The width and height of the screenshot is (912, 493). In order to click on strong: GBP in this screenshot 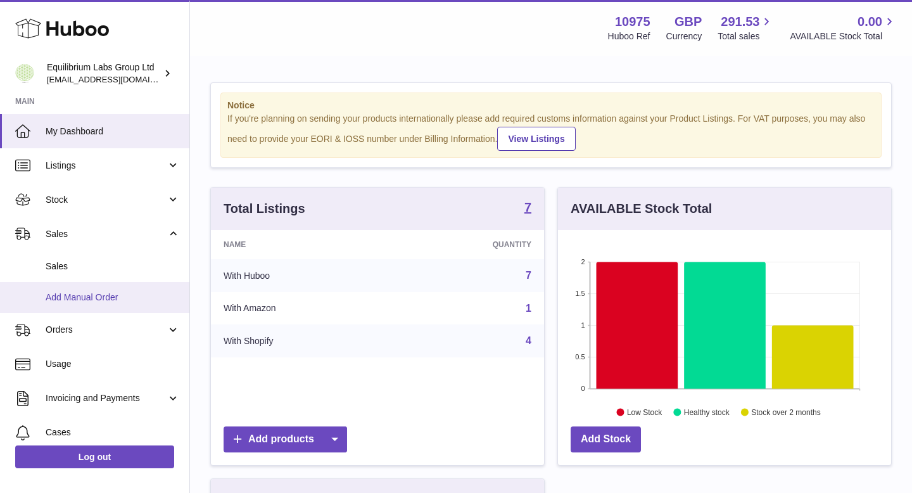, I will do `click(688, 22)`.